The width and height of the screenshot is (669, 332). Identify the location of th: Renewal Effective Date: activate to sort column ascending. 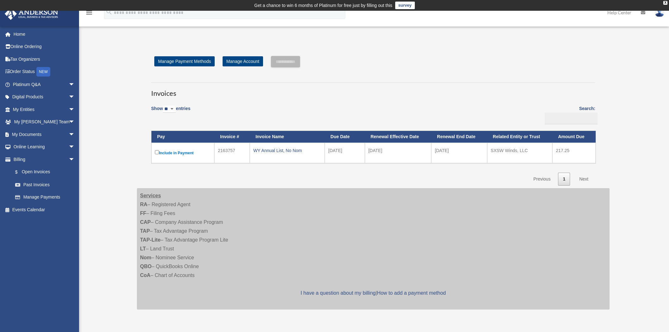
(398, 136).